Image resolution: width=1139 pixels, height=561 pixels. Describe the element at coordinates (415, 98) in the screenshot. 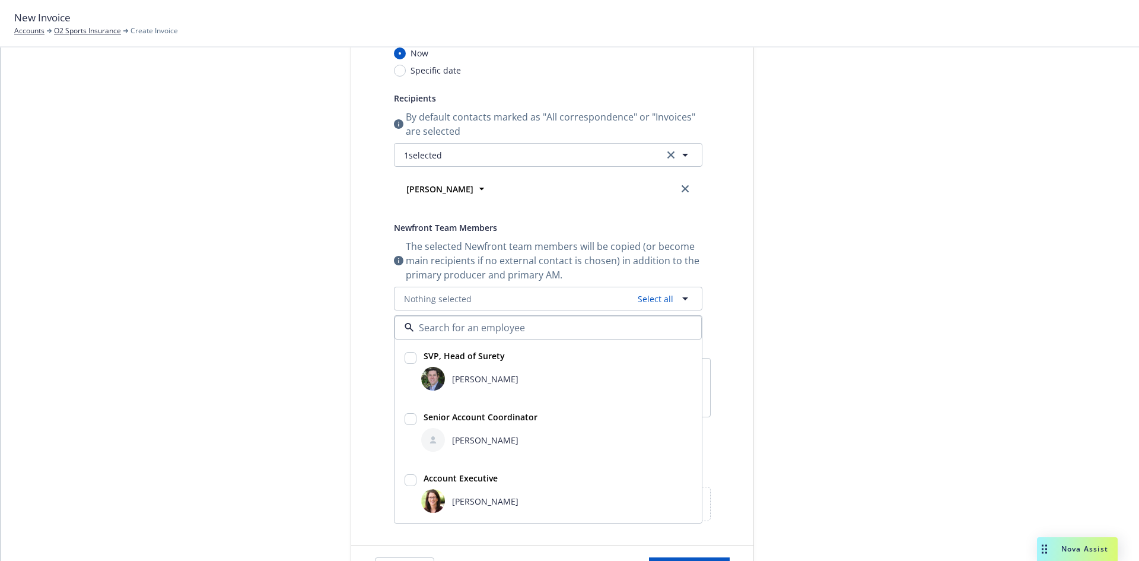

I see `span: Recipients` at that location.